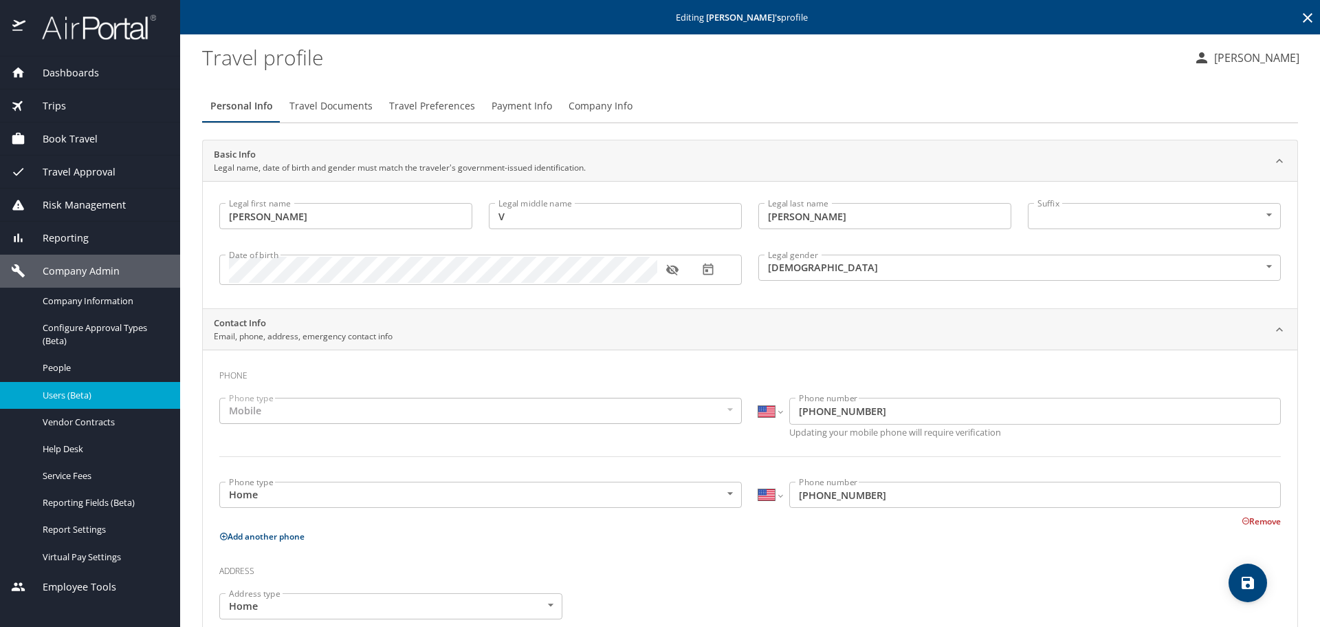  I want to click on p: Legal name, date of birth and gender must match the traveler's government-issued identification., so click(400, 168).